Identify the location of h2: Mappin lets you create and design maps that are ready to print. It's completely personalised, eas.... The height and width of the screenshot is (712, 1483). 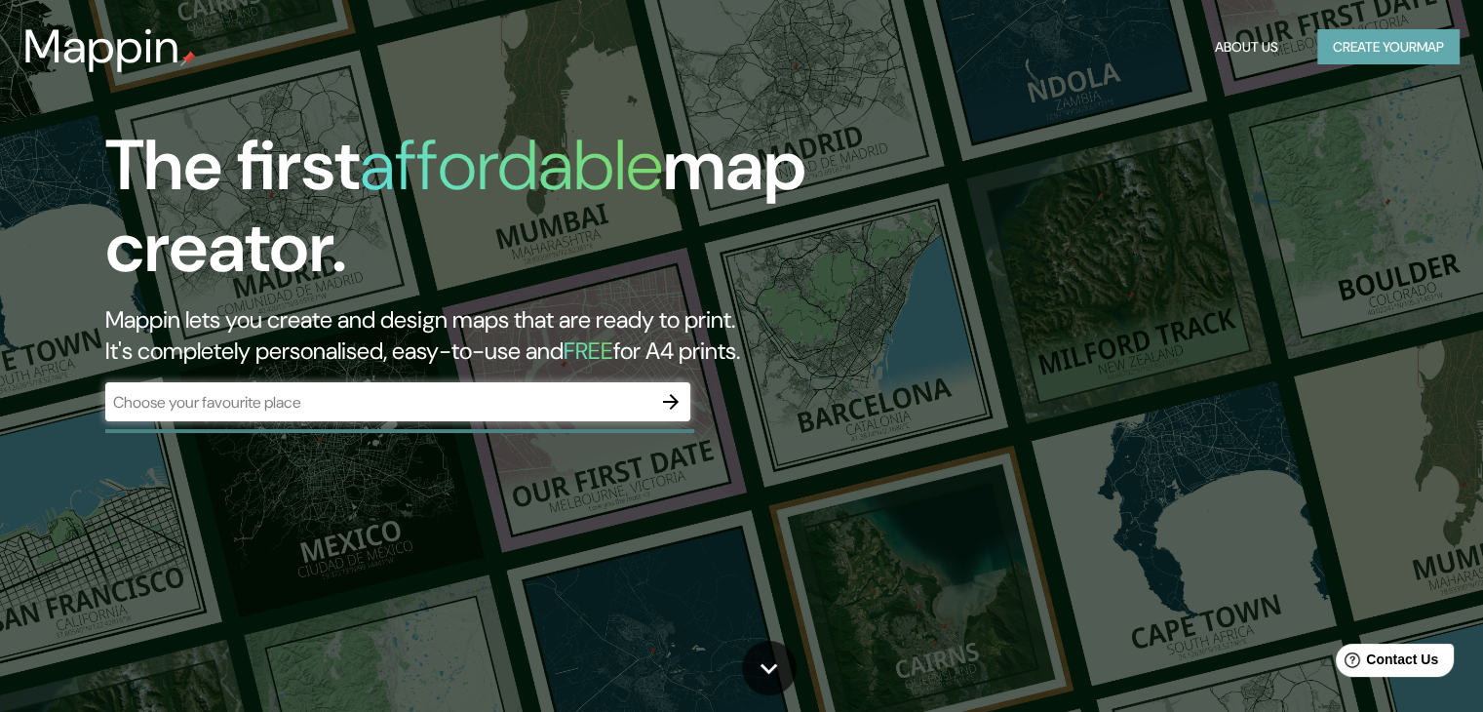
(476, 335).